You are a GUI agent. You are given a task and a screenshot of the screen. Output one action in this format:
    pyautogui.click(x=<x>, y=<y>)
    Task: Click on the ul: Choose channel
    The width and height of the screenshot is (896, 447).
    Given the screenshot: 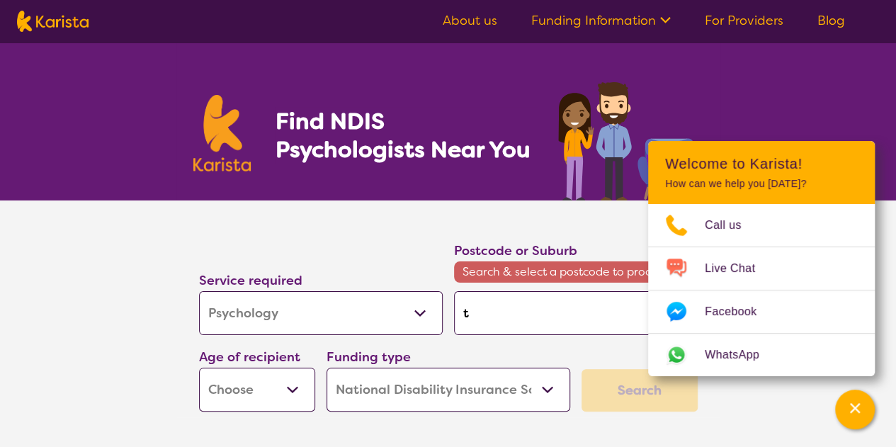 What is the action you would take?
    pyautogui.click(x=762, y=290)
    